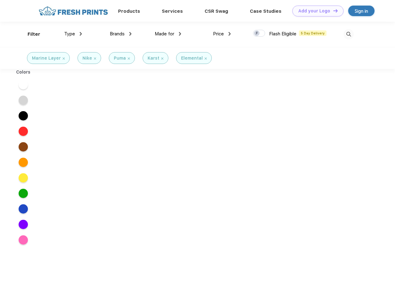  What do you see at coordinates (312, 33) in the screenshot?
I see `span: 5 Day Delivery` at bounding box center [312, 33].